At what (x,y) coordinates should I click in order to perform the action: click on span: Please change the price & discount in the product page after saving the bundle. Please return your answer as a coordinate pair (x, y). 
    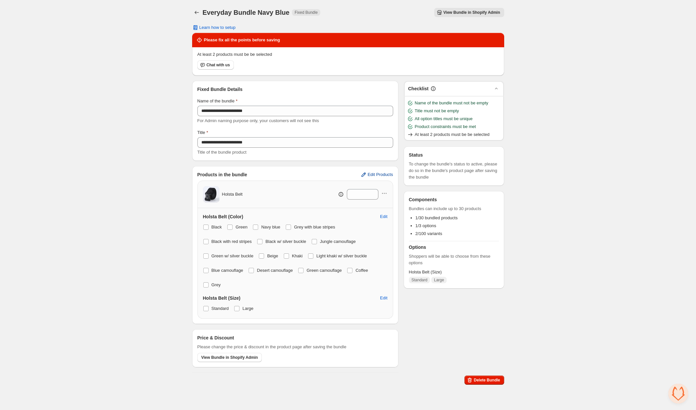
    Looking at the image, I should click on (272, 347).